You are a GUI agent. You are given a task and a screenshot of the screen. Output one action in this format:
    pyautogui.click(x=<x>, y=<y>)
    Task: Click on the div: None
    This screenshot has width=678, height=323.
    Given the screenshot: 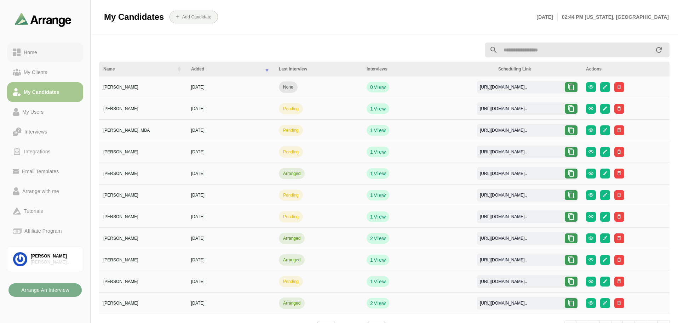 What is the action you would take?
    pyautogui.click(x=288, y=87)
    